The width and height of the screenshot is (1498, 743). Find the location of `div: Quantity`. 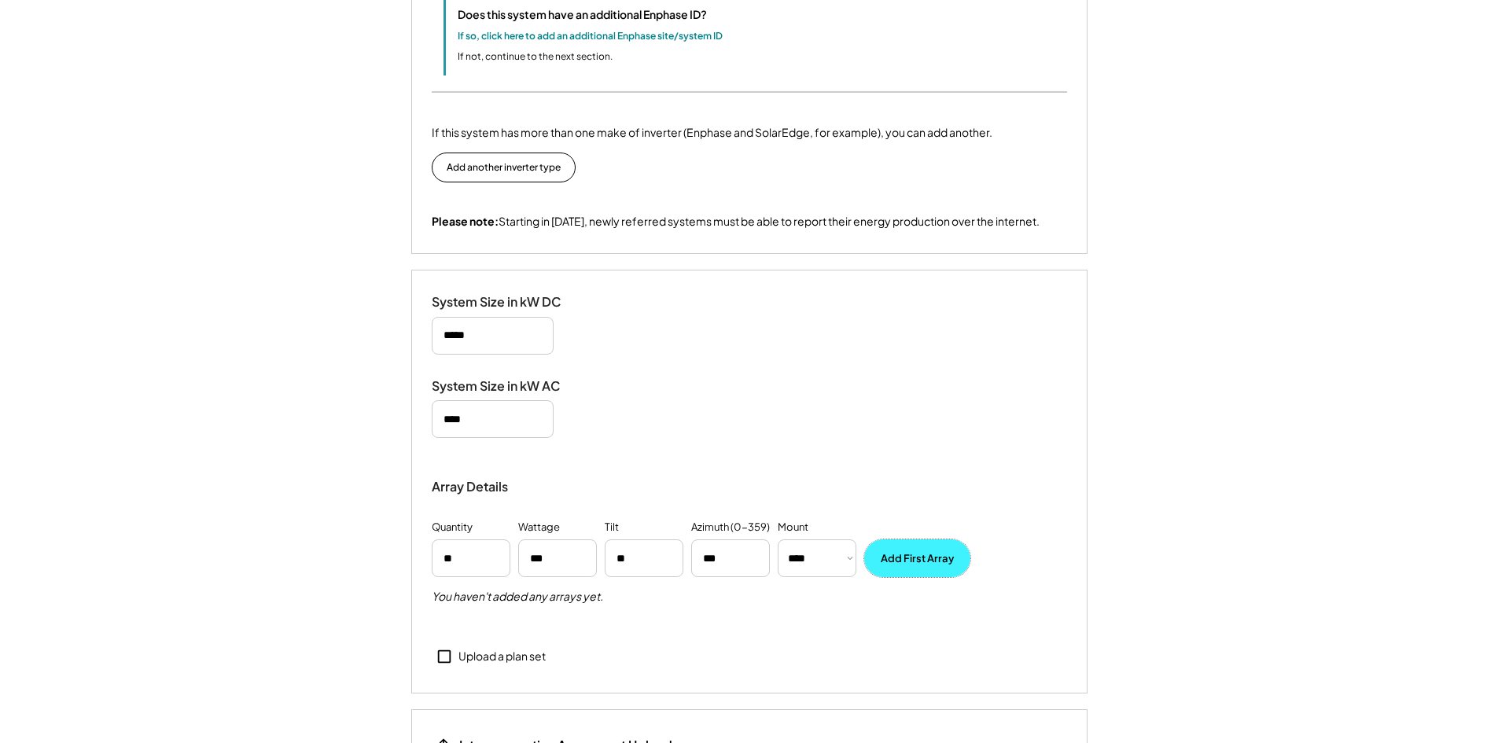

div: Quantity is located at coordinates (452, 528).